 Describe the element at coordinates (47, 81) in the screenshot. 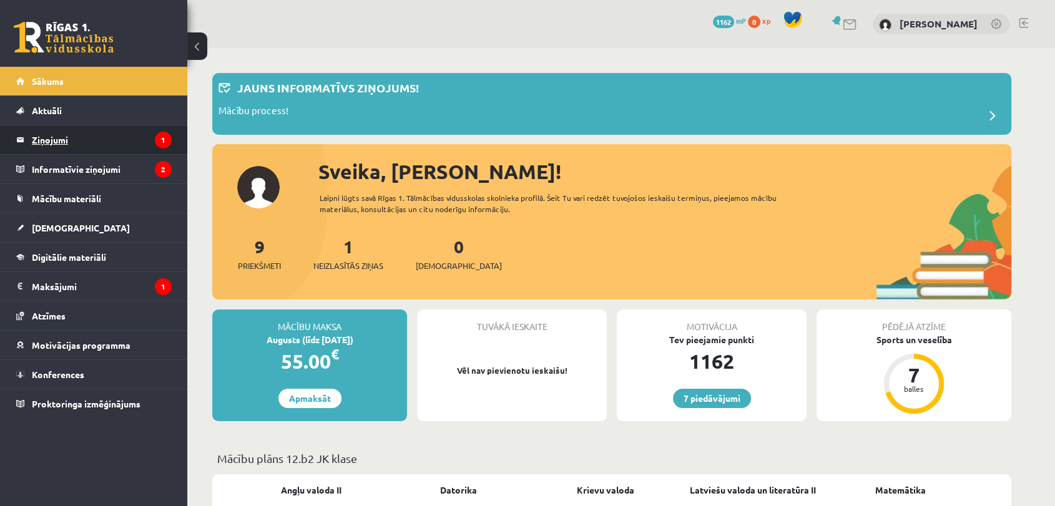

I see `span: Sākums` at that location.